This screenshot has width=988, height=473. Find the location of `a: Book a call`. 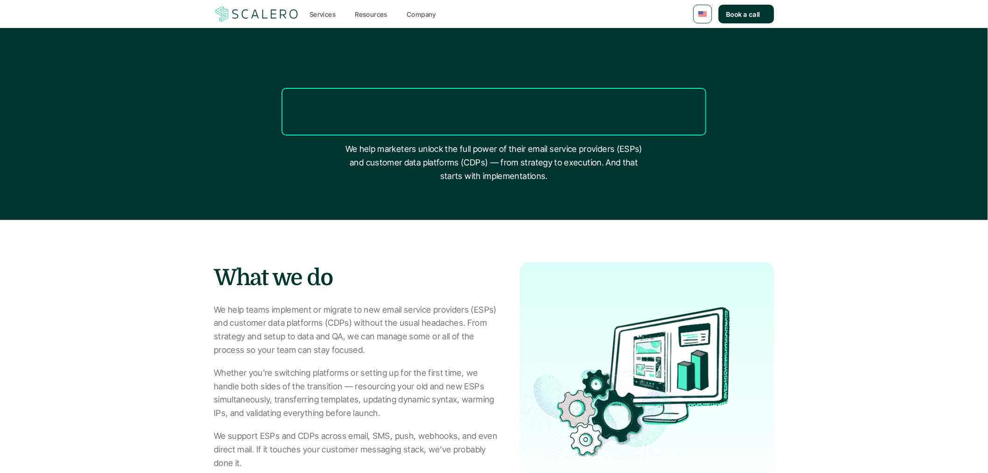

a: Book a call is located at coordinates (746, 14).